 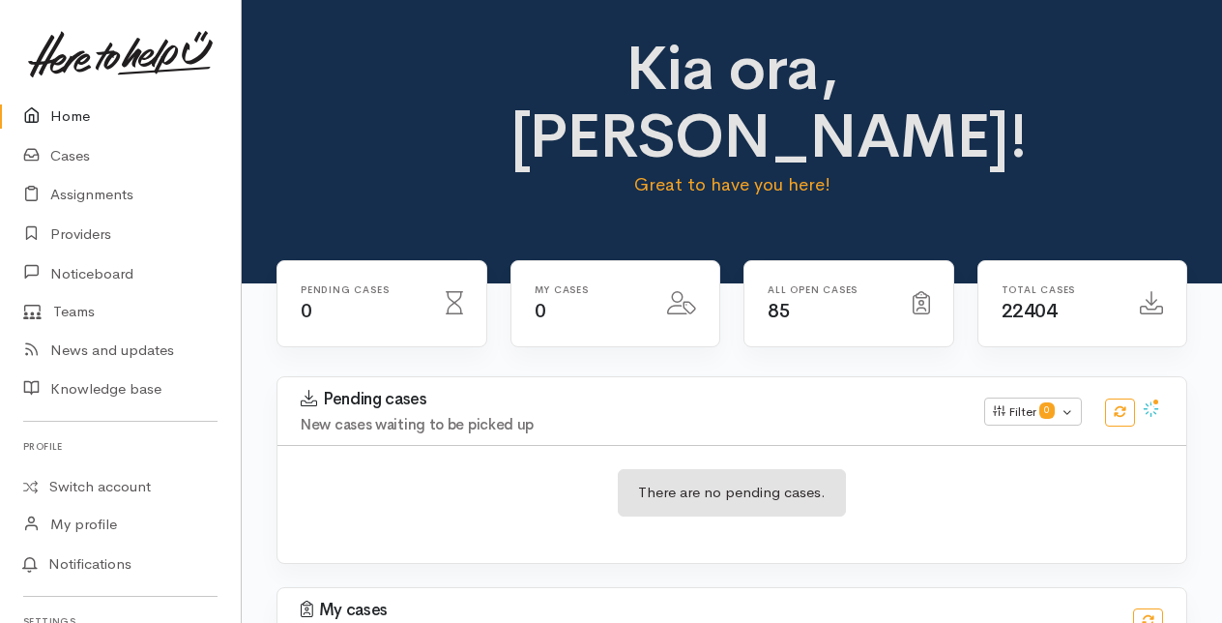 What do you see at coordinates (778, 310) in the screenshot?
I see `span: 85` at bounding box center [778, 310].